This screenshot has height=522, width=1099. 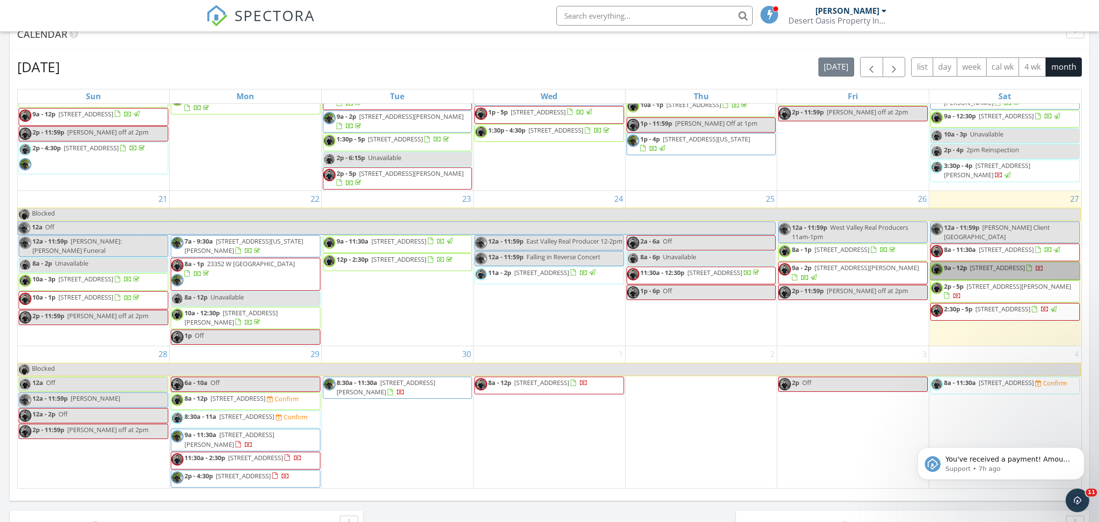 I want to click on td: Go to September 20, 2025, so click(x=1005, y=105).